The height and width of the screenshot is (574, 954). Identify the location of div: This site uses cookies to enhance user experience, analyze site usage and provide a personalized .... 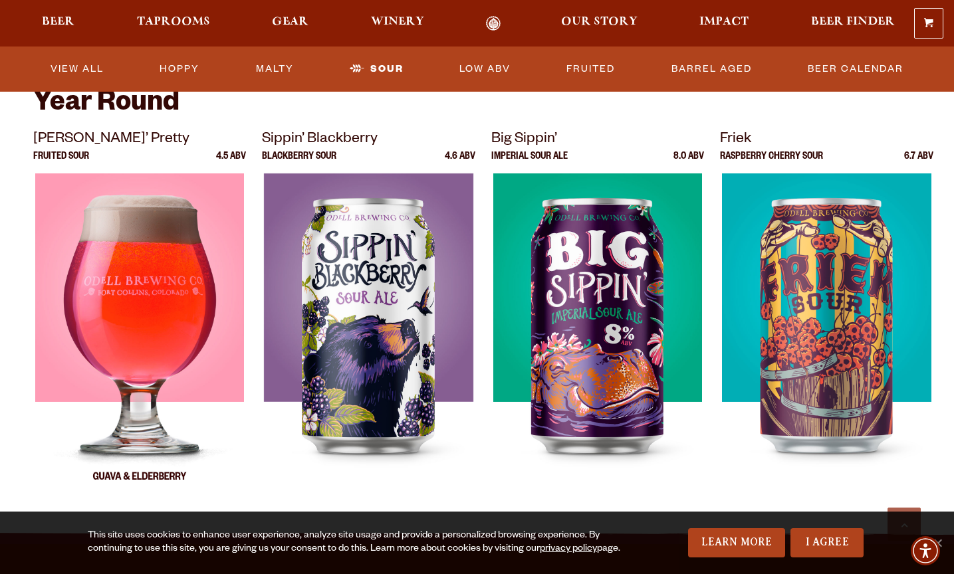
(354, 543).